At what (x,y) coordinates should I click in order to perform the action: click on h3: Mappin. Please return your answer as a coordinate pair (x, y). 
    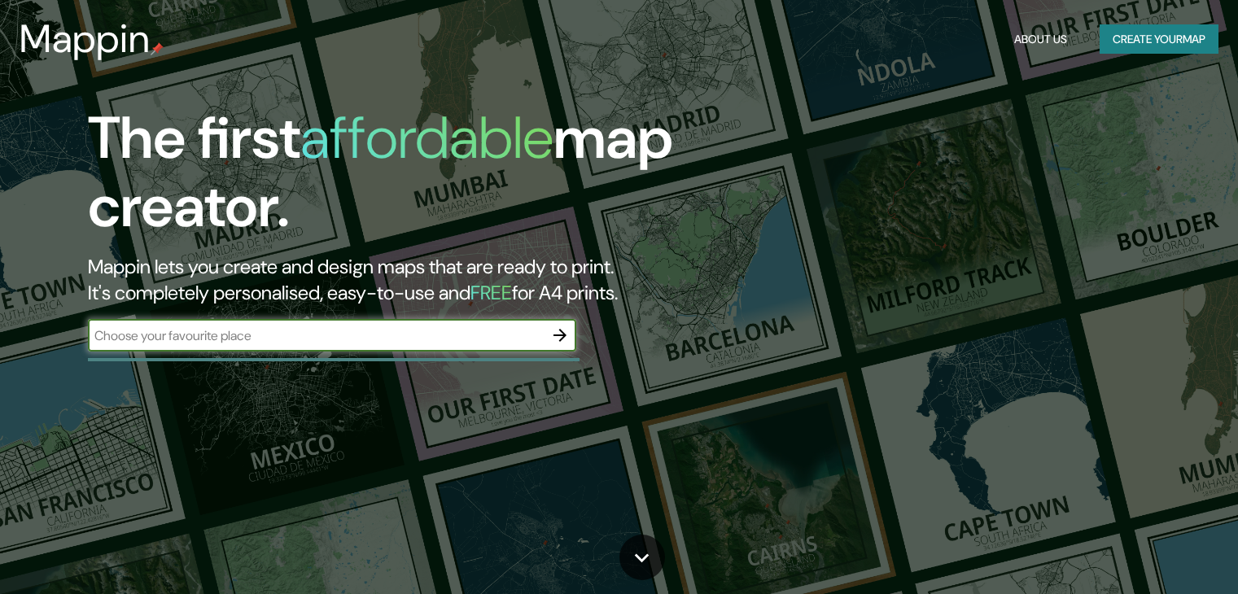
    Looking at the image, I should click on (85, 39).